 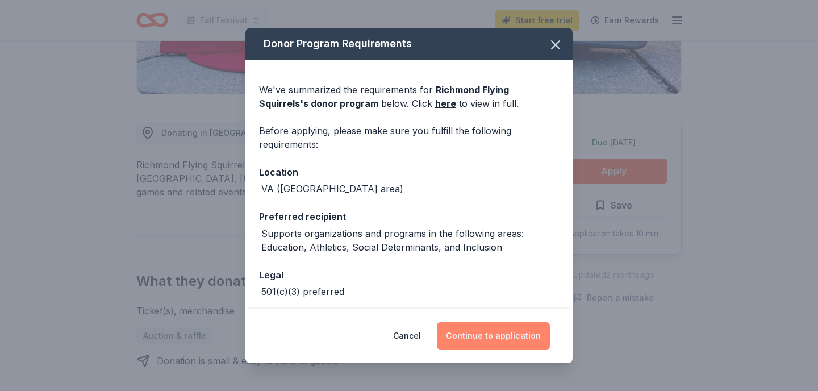 I want to click on div: Location, so click(x=409, y=172).